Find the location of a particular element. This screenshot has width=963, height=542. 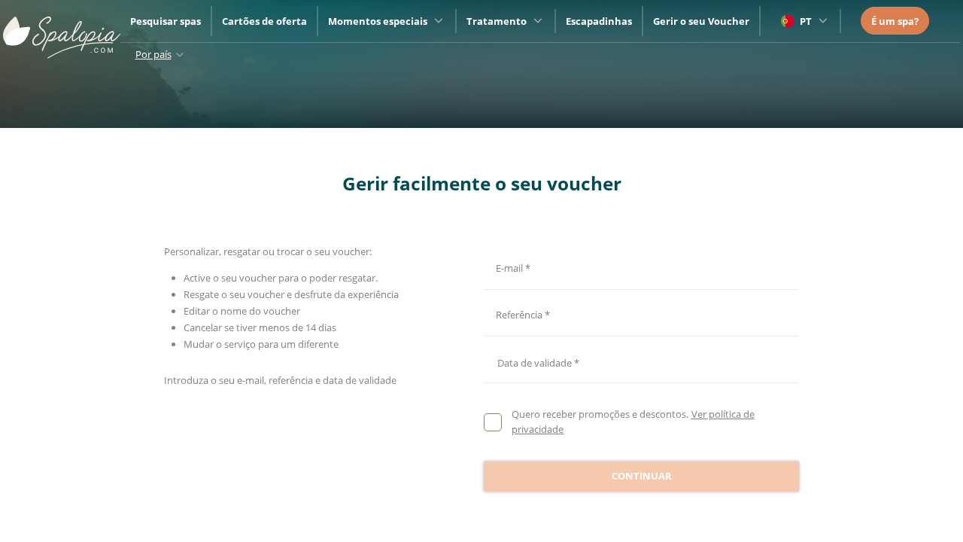

span: Cancelar se tiver menos de 14 dias is located at coordinates (260, 327).